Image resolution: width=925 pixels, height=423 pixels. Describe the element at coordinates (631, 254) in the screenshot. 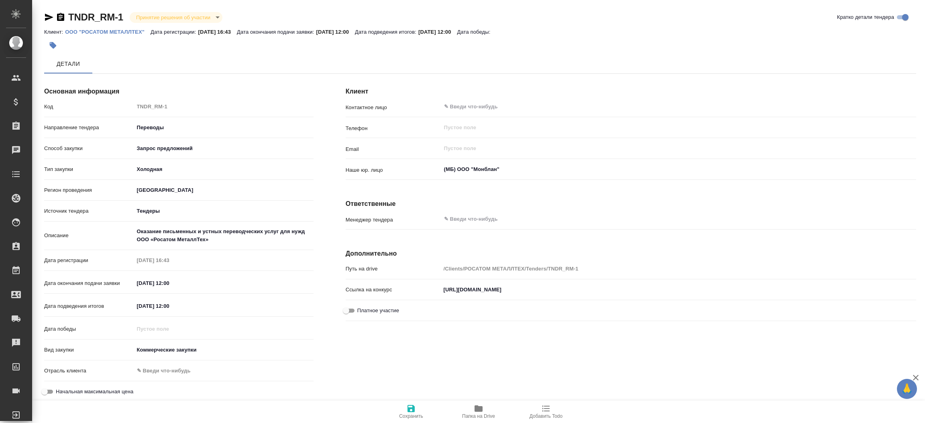

I see `h4: Дополнительно` at that location.